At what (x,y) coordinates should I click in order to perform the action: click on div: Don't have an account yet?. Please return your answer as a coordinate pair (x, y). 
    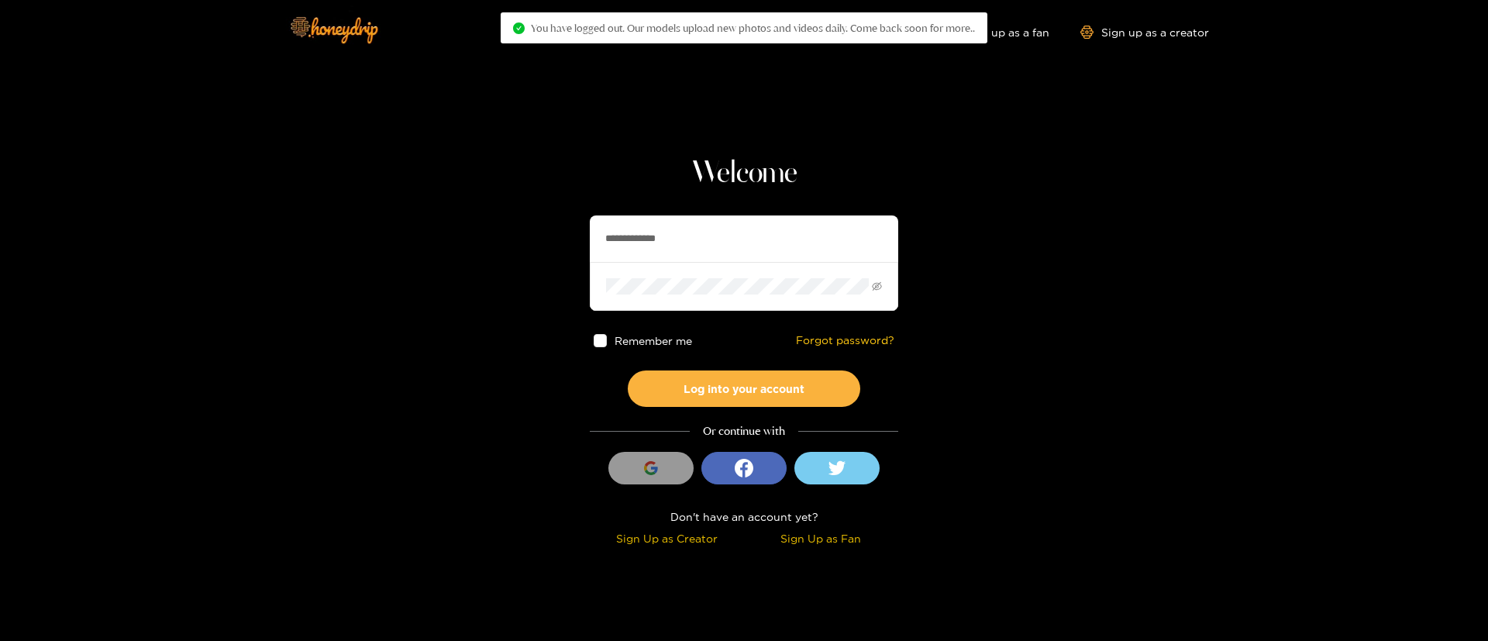
    Looking at the image, I should click on (744, 516).